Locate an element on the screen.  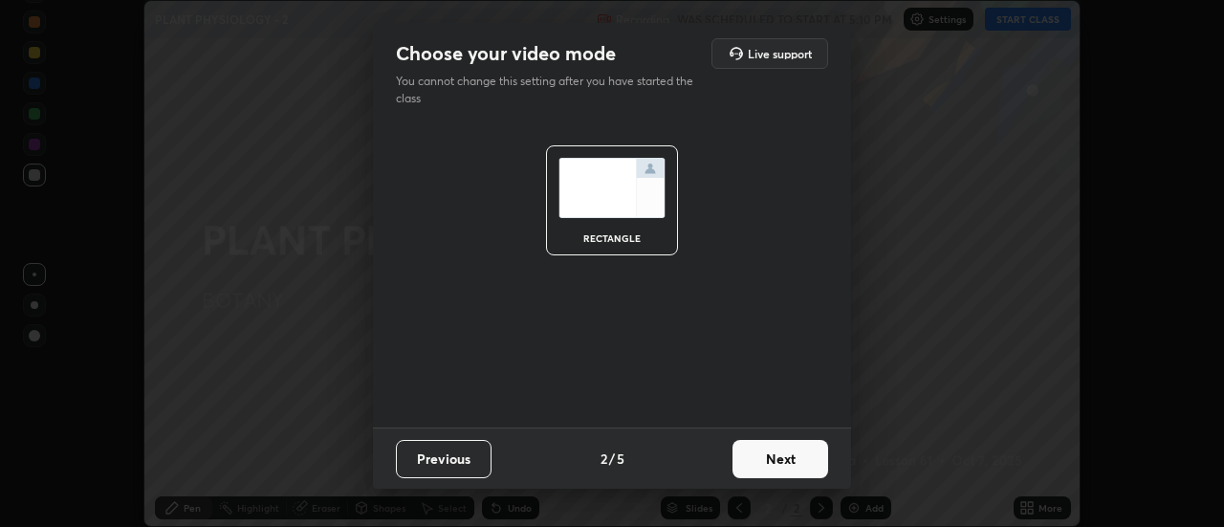
h4: 5 is located at coordinates (621, 458).